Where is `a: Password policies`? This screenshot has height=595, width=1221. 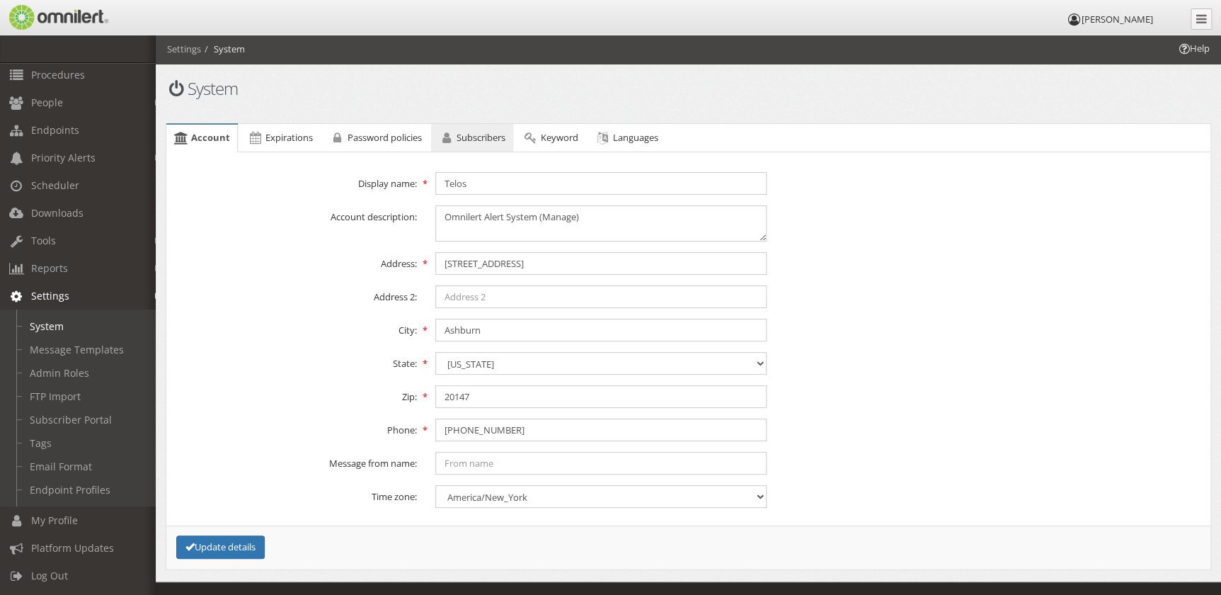 a: Password policies is located at coordinates (376, 138).